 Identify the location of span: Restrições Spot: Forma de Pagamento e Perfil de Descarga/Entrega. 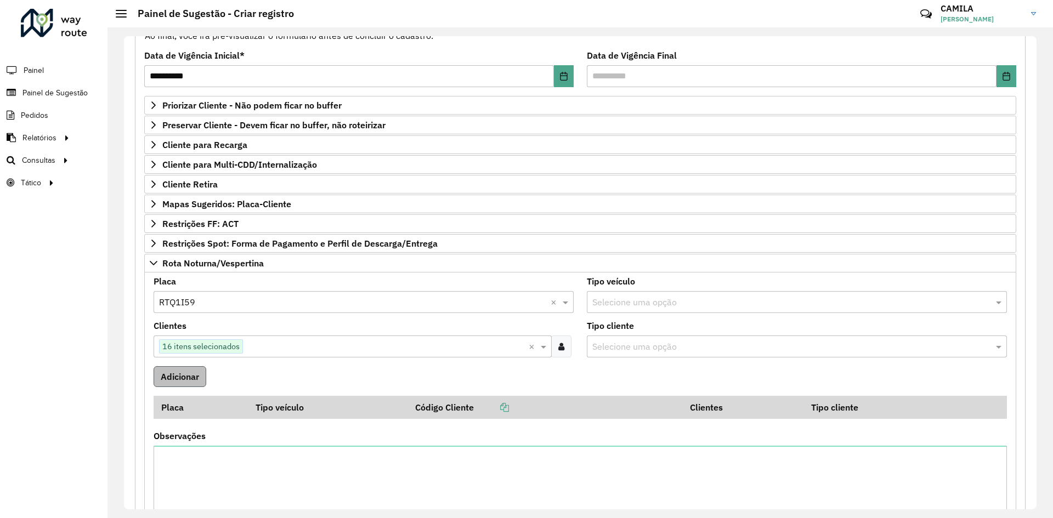
(300, 244).